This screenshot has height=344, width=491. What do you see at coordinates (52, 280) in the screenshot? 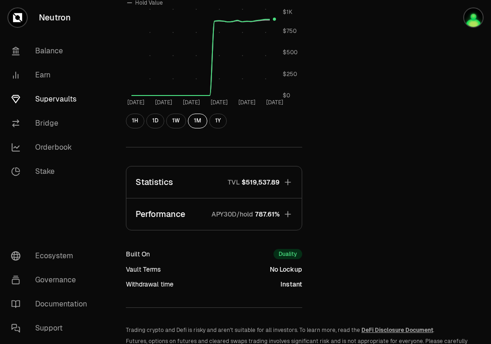
I see `a: Governance` at bounding box center [52, 280].